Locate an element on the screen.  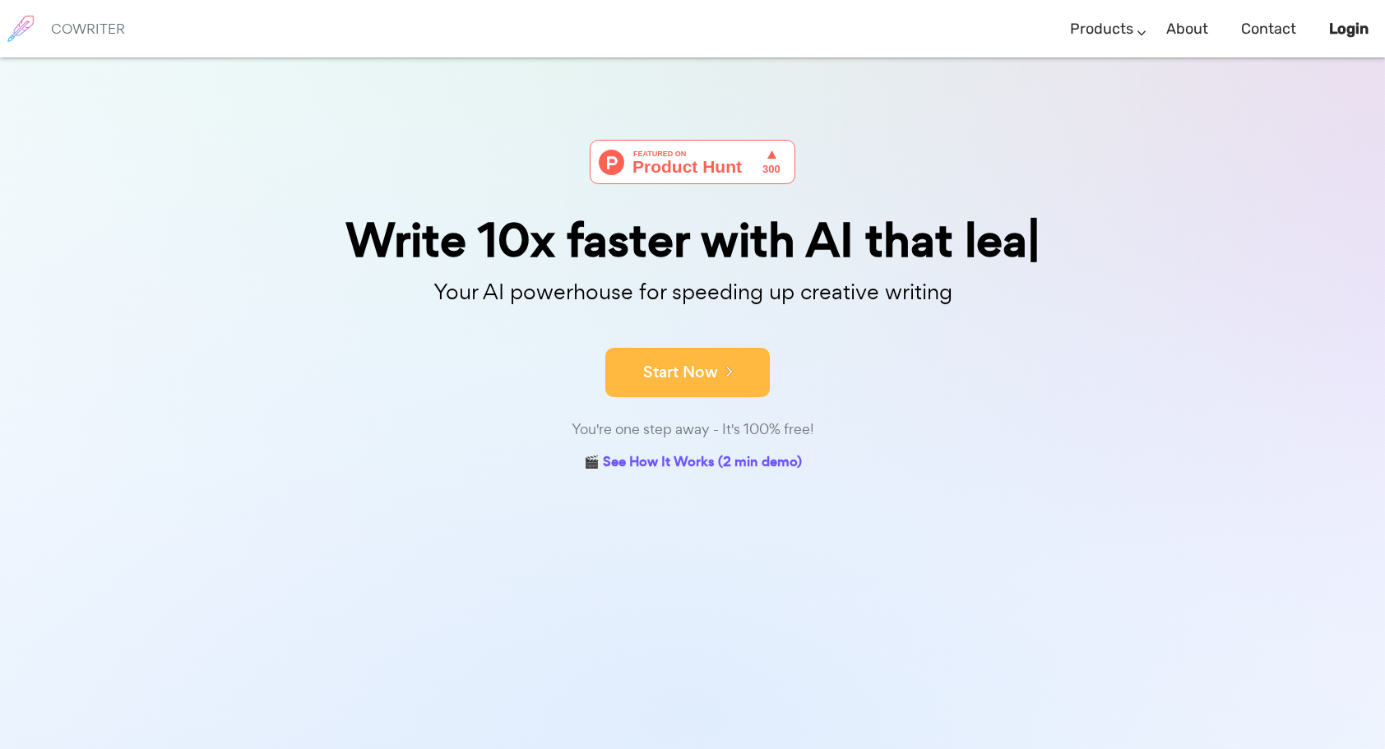
a: 🎬 See How It Works (2 min demo) is located at coordinates (692, 463).